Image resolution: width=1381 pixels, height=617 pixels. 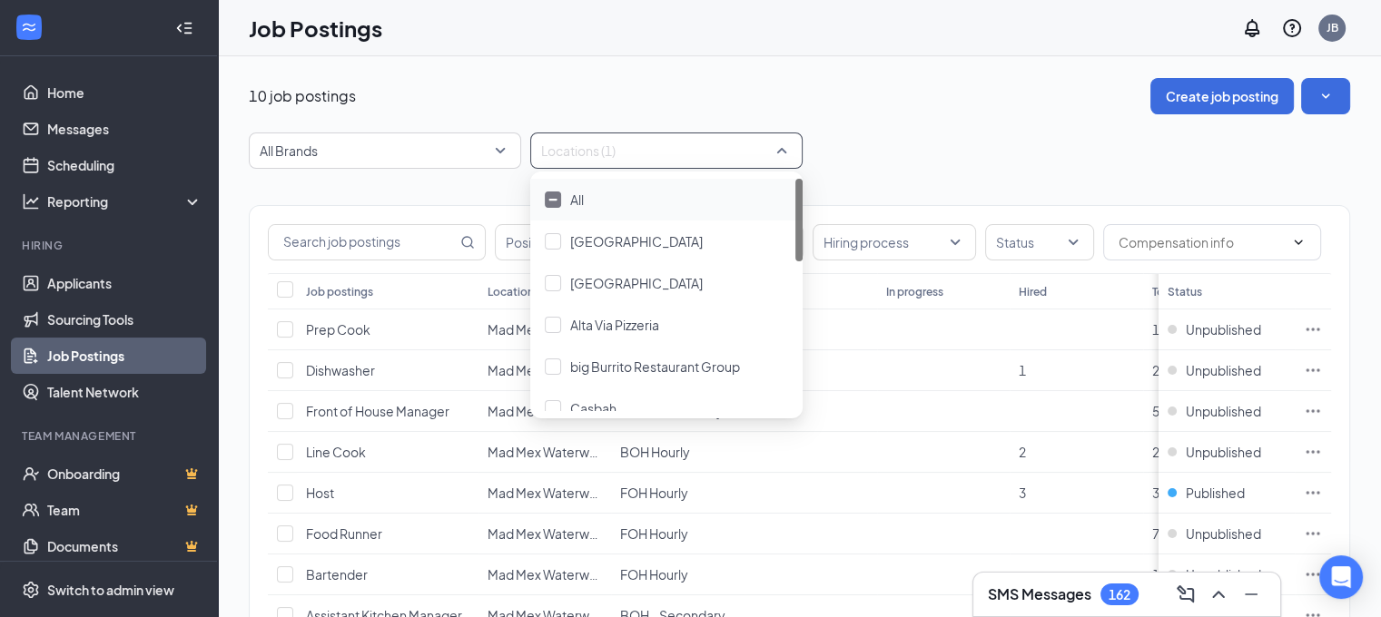 What do you see at coordinates (1163, 575) in the screenshot?
I see `span: 115` at bounding box center [1163, 575].